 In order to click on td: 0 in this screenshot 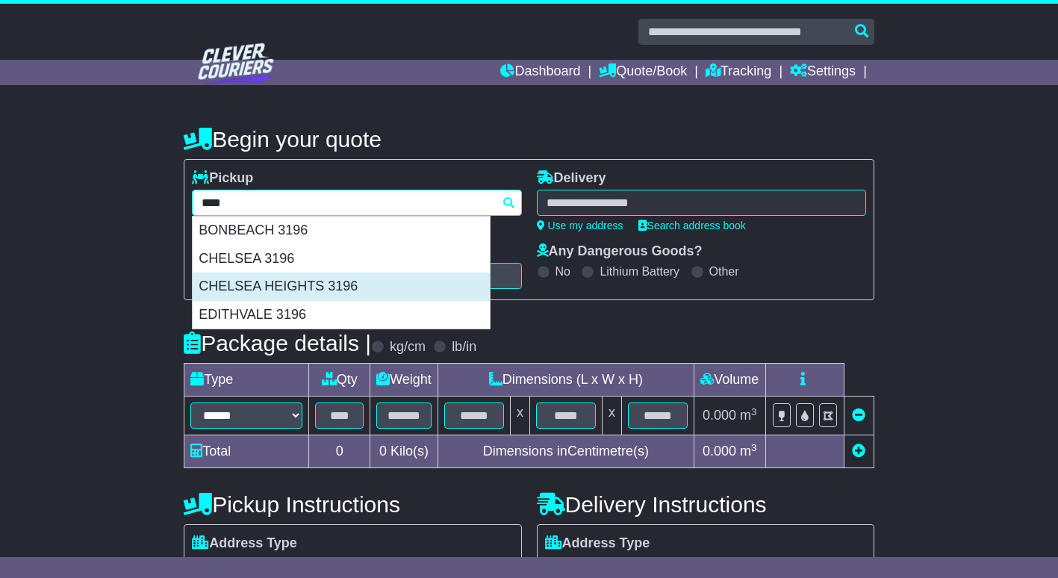, I will do `click(340, 452)`.